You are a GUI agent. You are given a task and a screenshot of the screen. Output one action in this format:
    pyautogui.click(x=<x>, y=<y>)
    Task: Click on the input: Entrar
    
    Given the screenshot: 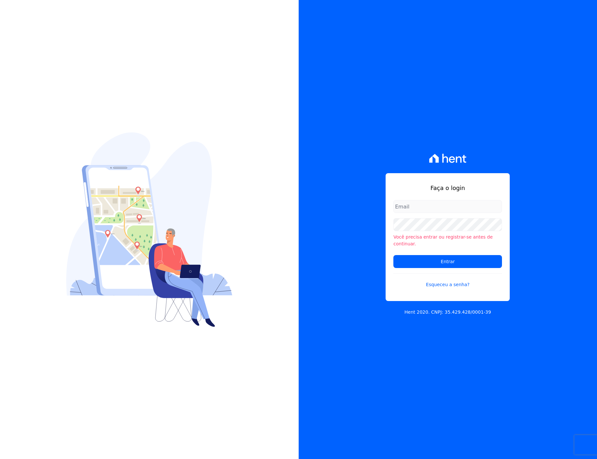 What is the action you would take?
    pyautogui.click(x=448, y=261)
    